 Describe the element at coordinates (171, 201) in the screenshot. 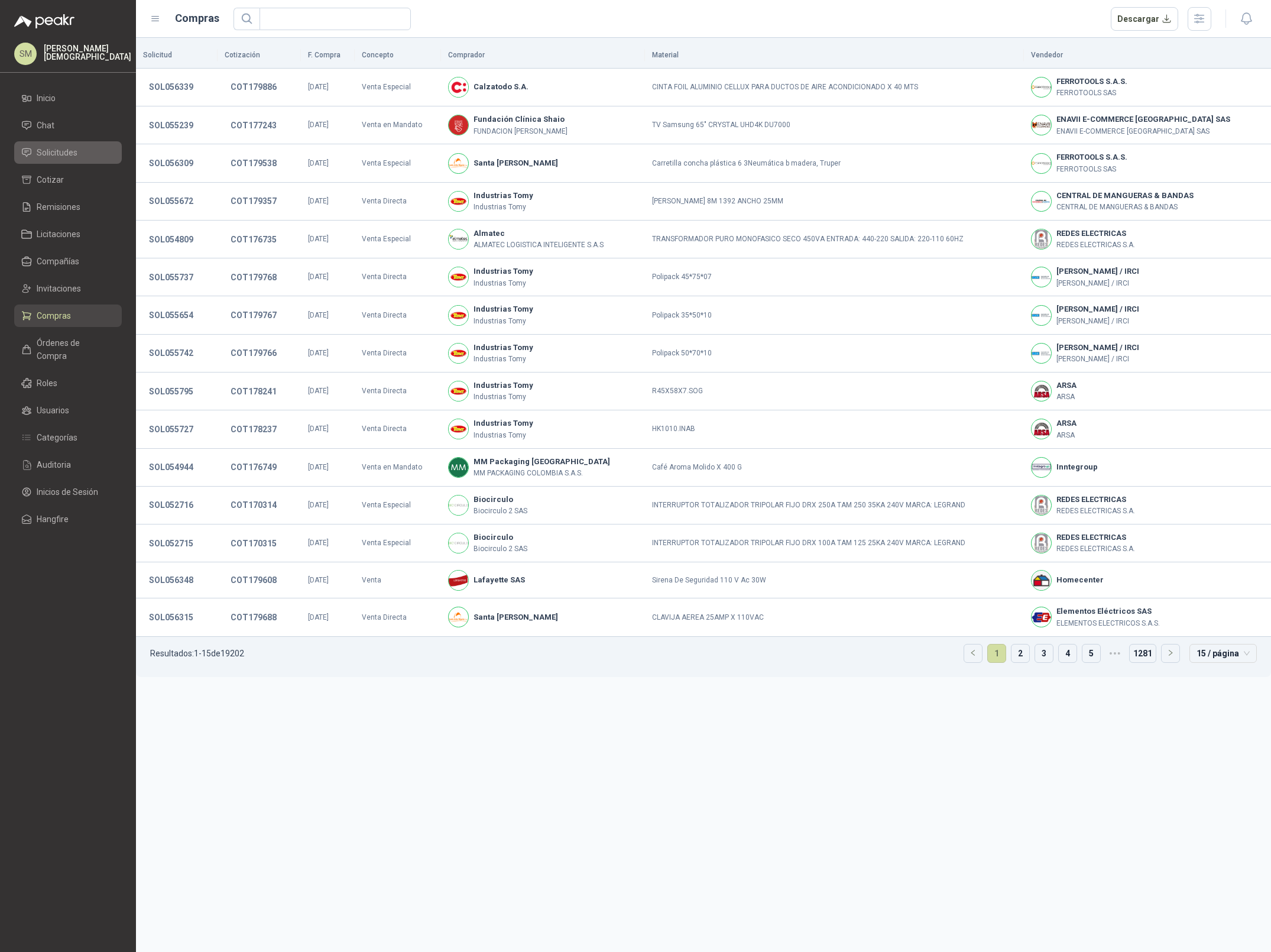

I see `button: SOL055672` at that location.